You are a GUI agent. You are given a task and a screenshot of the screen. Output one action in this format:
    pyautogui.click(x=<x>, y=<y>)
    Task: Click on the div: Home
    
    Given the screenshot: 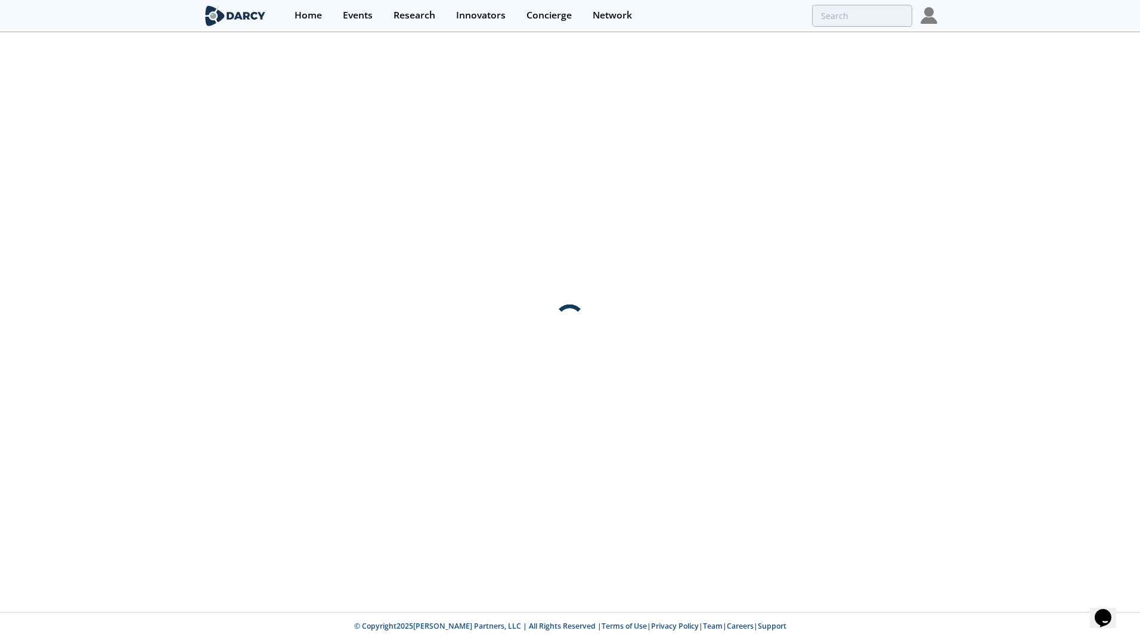 What is the action you would take?
    pyautogui.click(x=308, y=15)
    